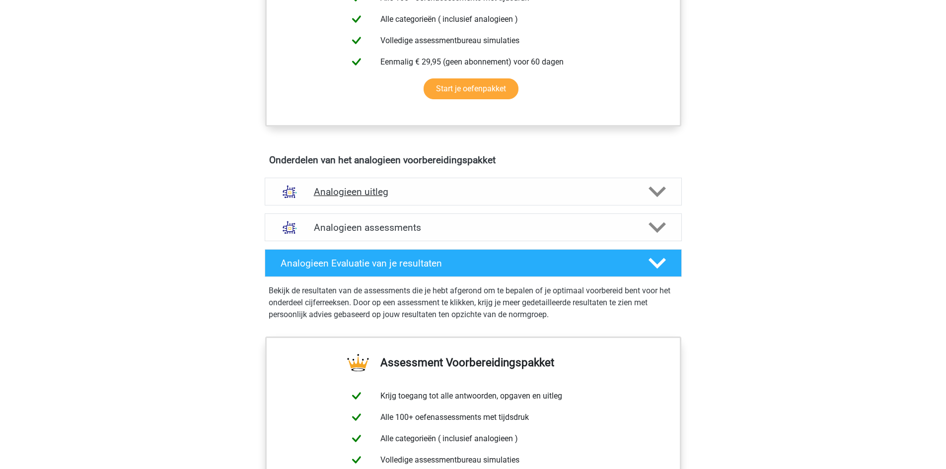 The width and height of the screenshot is (946, 469). I want to click on img: analogieen assessments, so click(289, 227).